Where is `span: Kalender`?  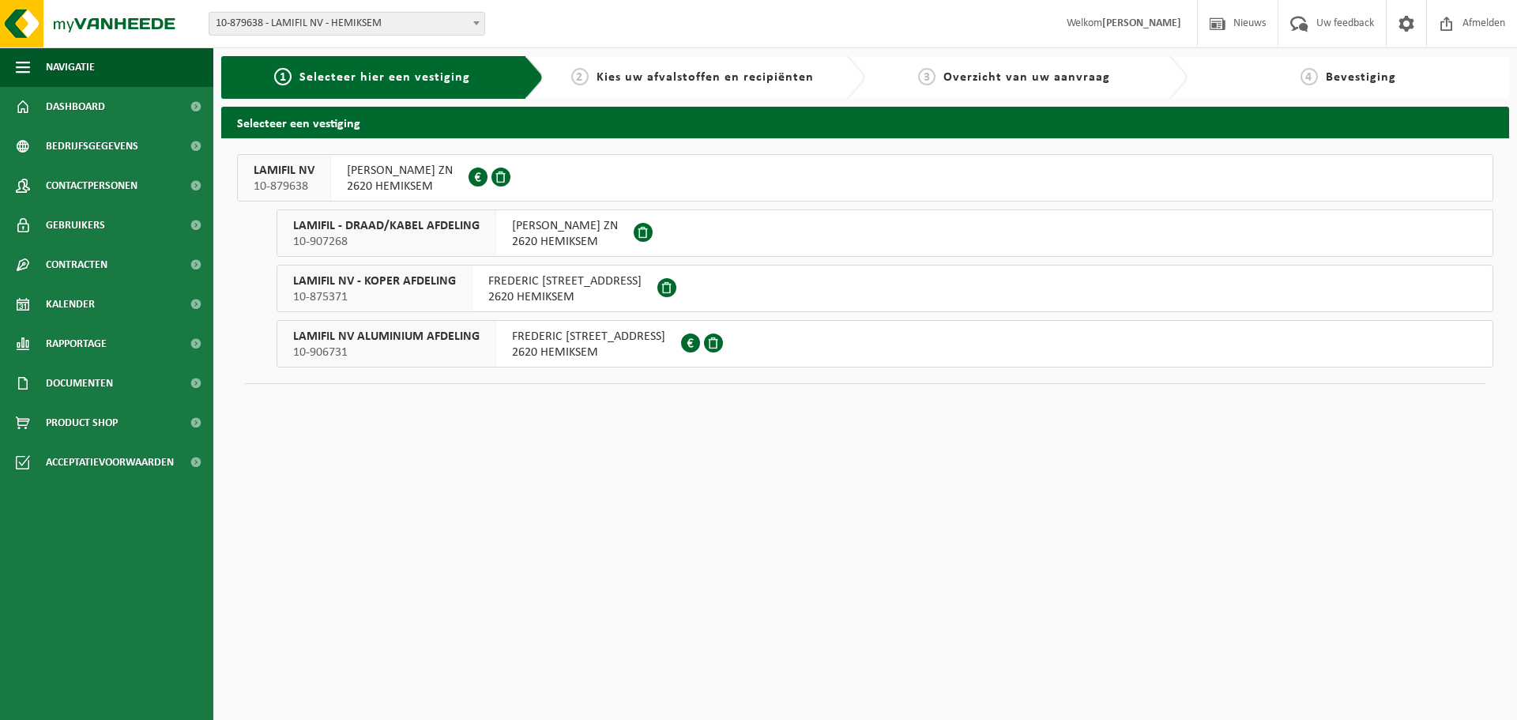
span: Kalender is located at coordinates (70, 304).